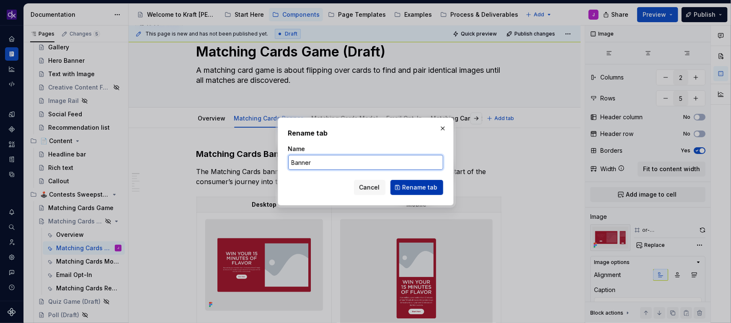 The image size is (731, 323). What do you see at coordinates (417, 188) in the screenshot?
I see `button: Rename tab` at bounding box center [417, 188].